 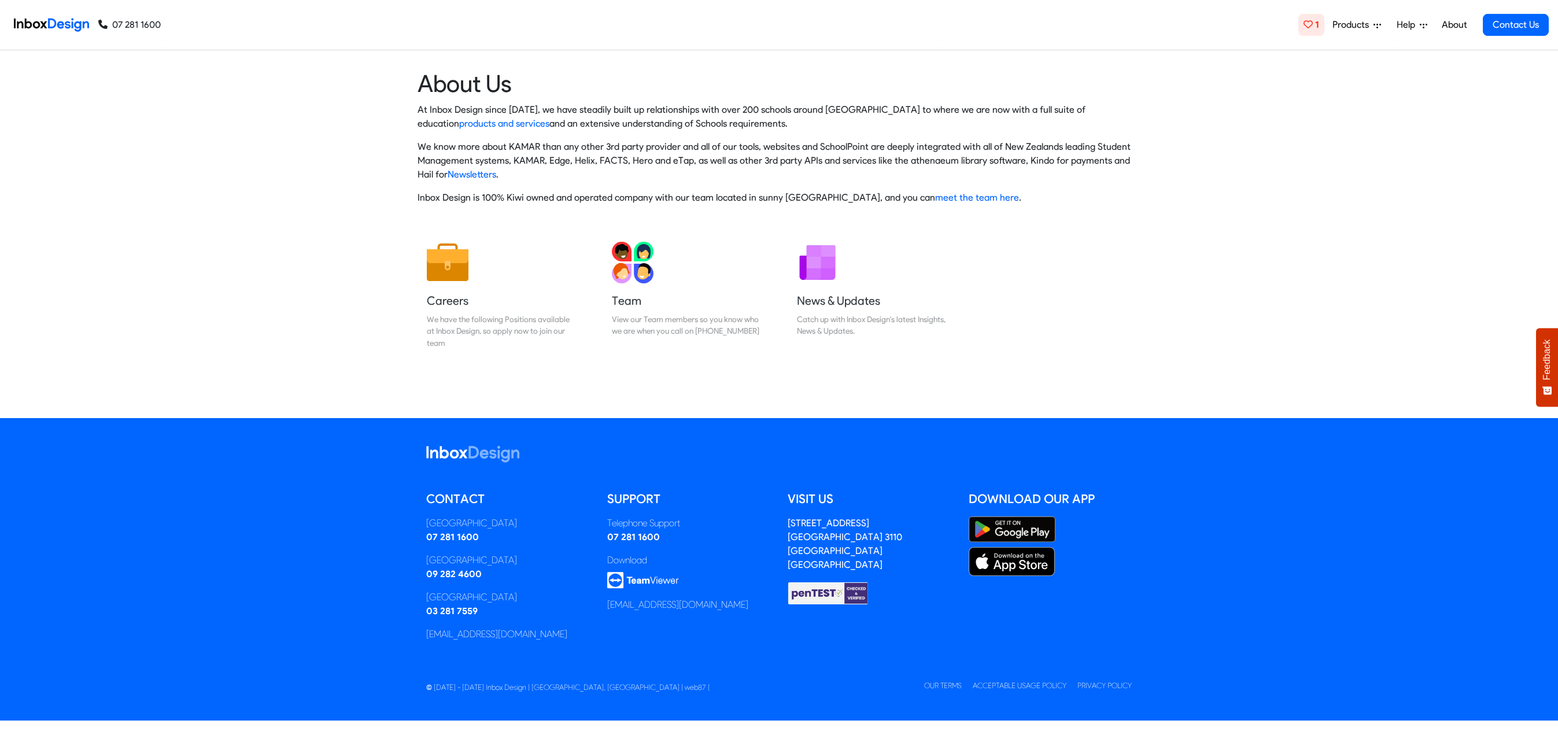 I want to click on span: Help, so click(x=1408, y=25).